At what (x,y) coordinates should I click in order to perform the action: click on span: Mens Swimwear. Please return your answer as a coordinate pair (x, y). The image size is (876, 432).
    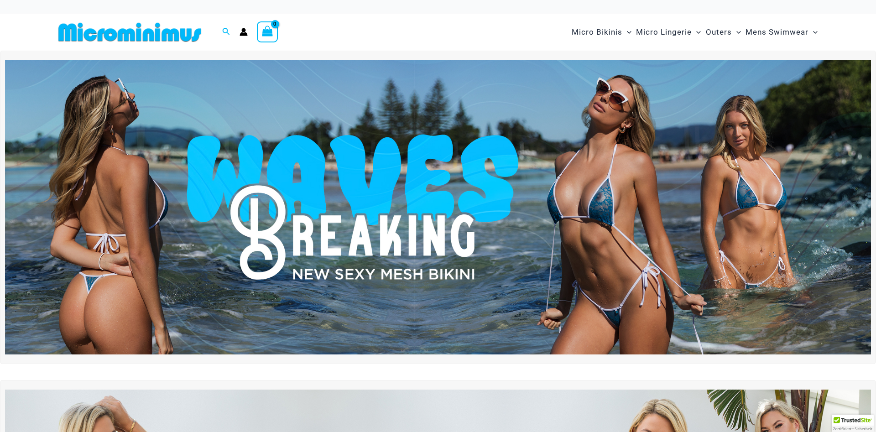
    Looking at the image, I should click on (777, 32).